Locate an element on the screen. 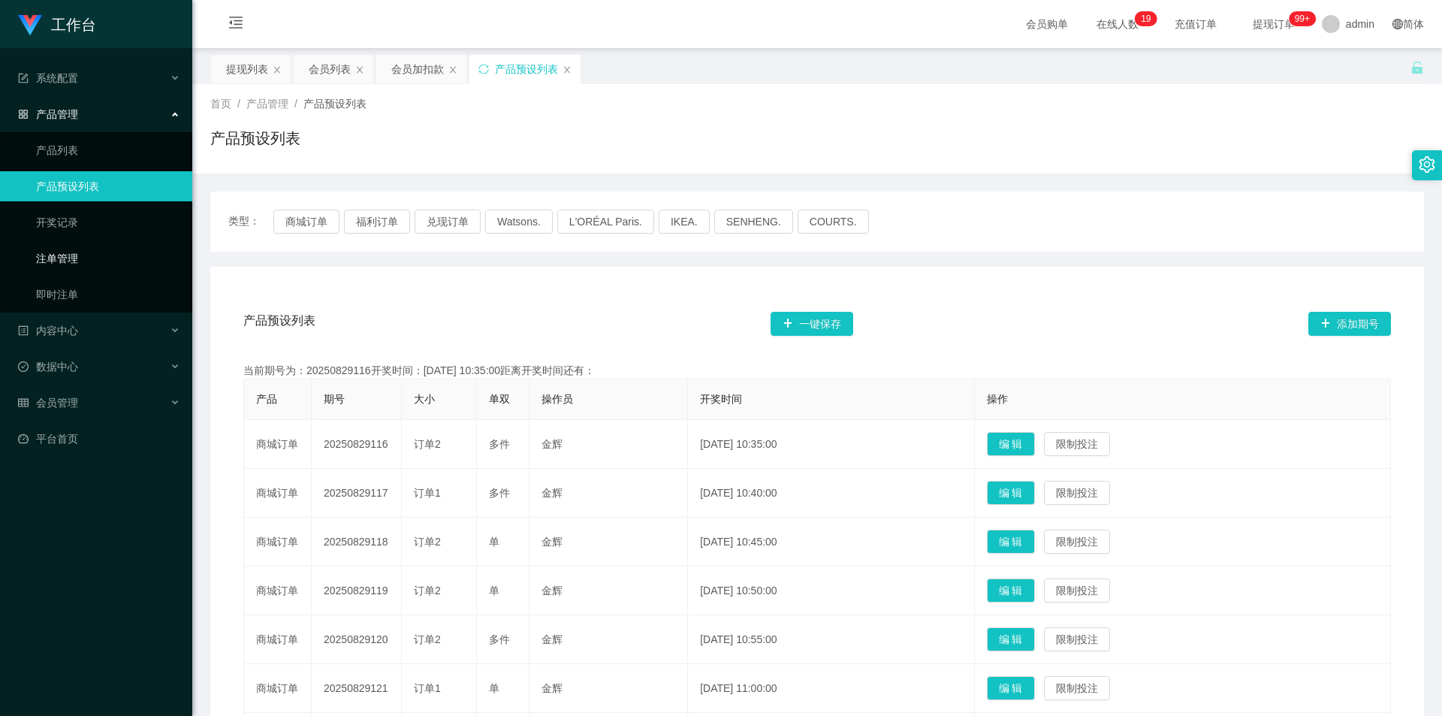 This screenshot has width=1442, height=716. a: 产品预设列表 is located at coordinates (108, 186).